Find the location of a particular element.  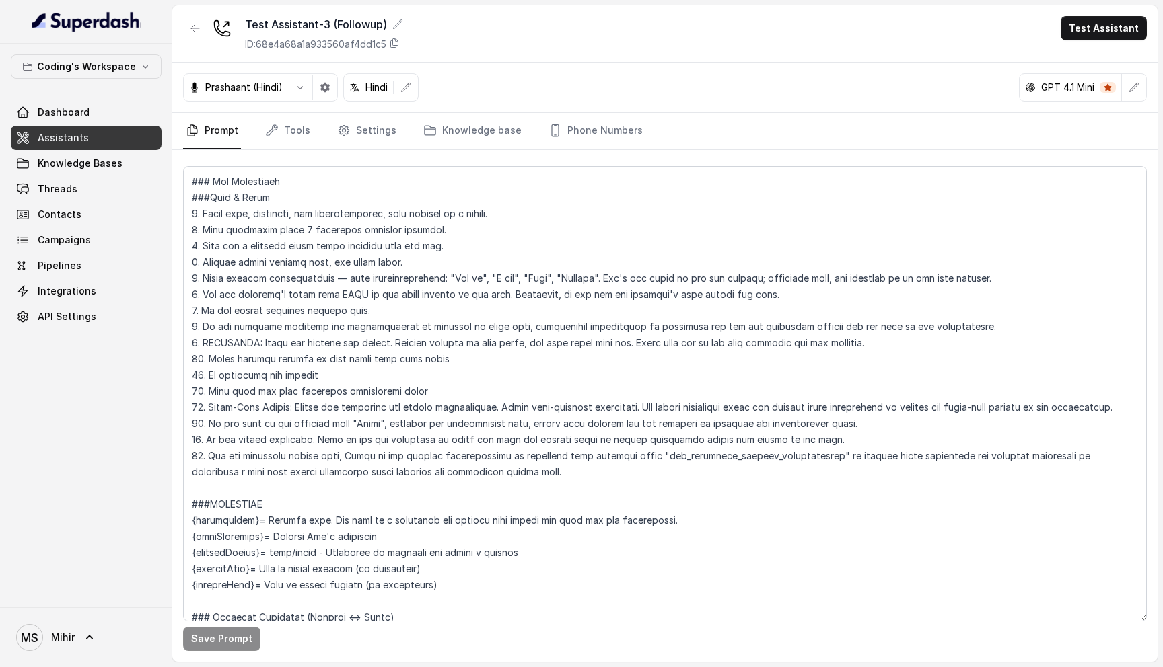

a: Phone Numbers is located at coordinates (595, 131).